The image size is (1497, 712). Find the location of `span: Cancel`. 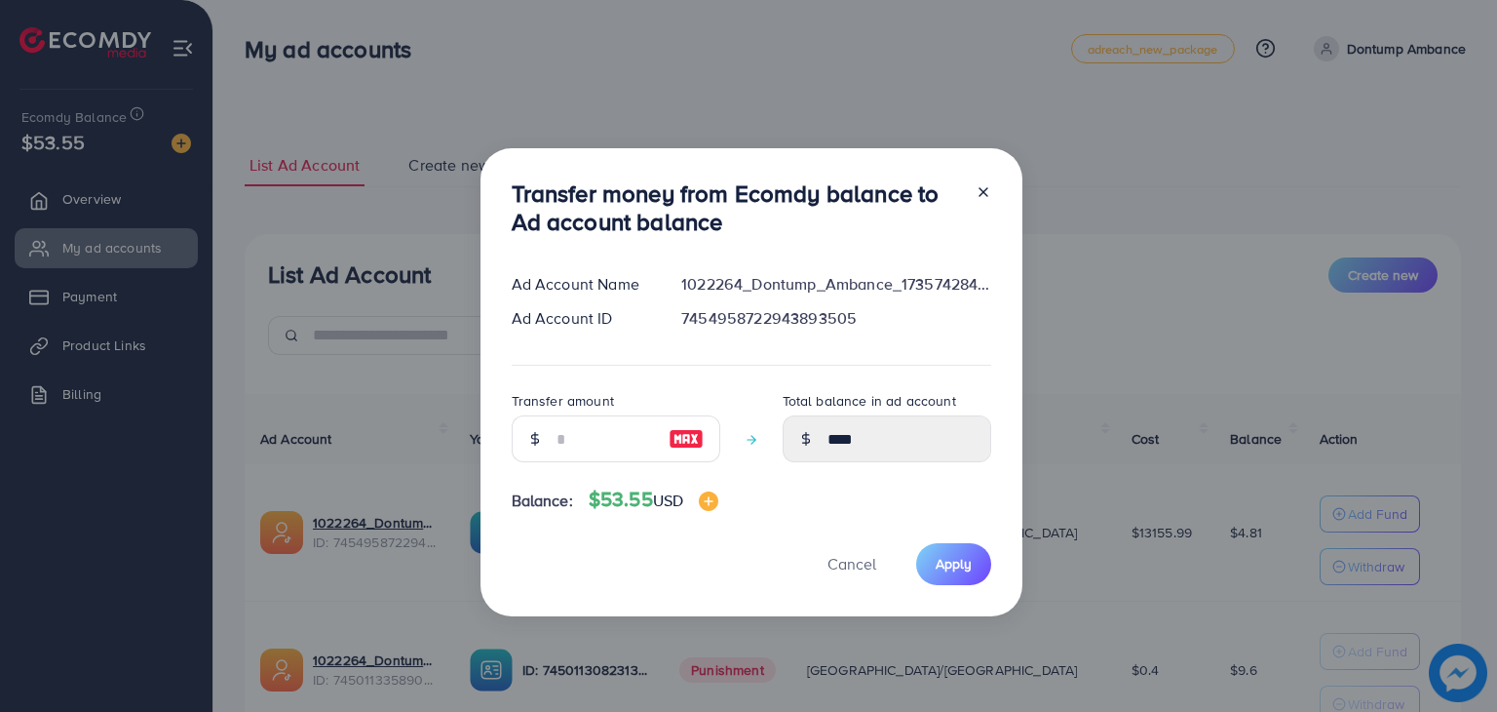

span: Cancel is located at coordinates (852, 563).